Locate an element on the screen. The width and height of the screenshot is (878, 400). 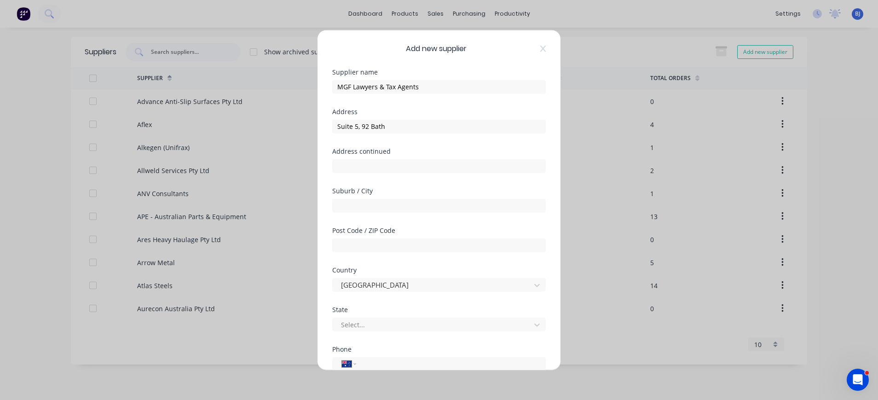
span: Add new supplier is located at coordinates (436, 48).